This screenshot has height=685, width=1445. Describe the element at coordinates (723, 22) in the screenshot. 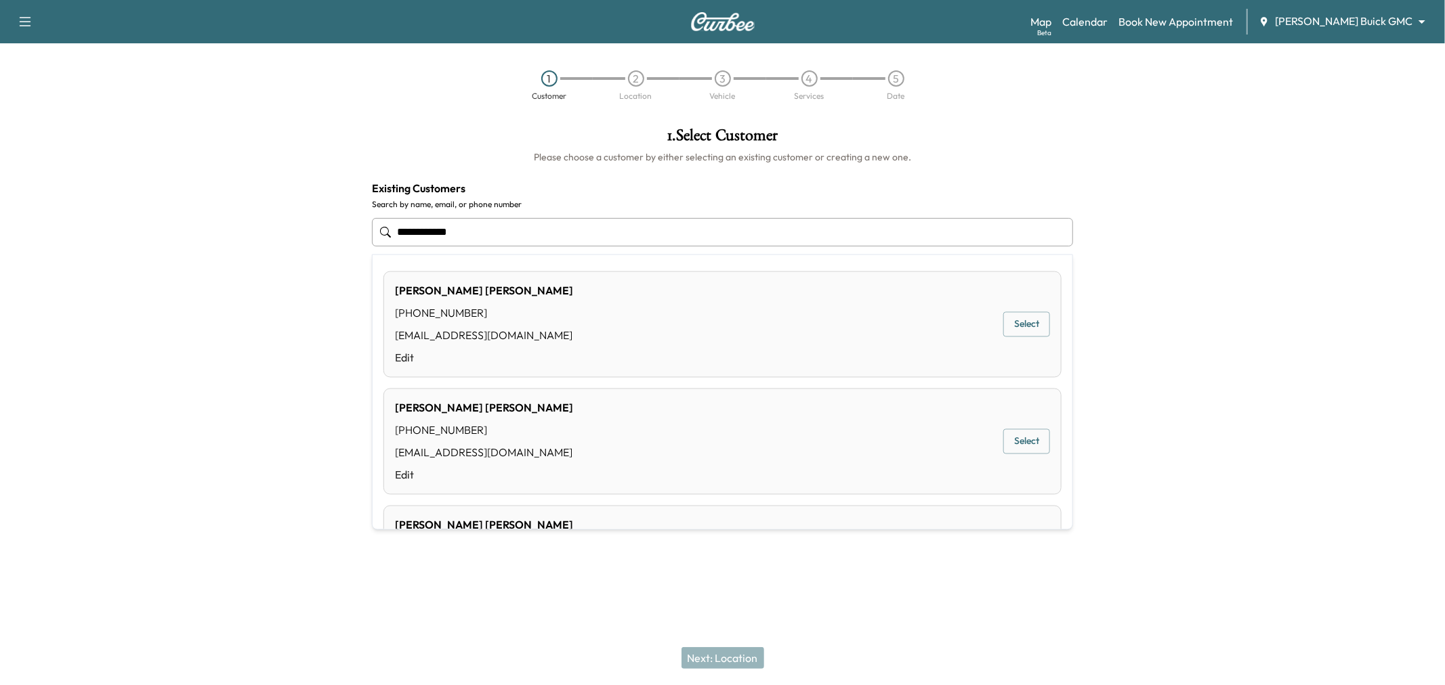

I see `img: Curbee Logo` at that location.